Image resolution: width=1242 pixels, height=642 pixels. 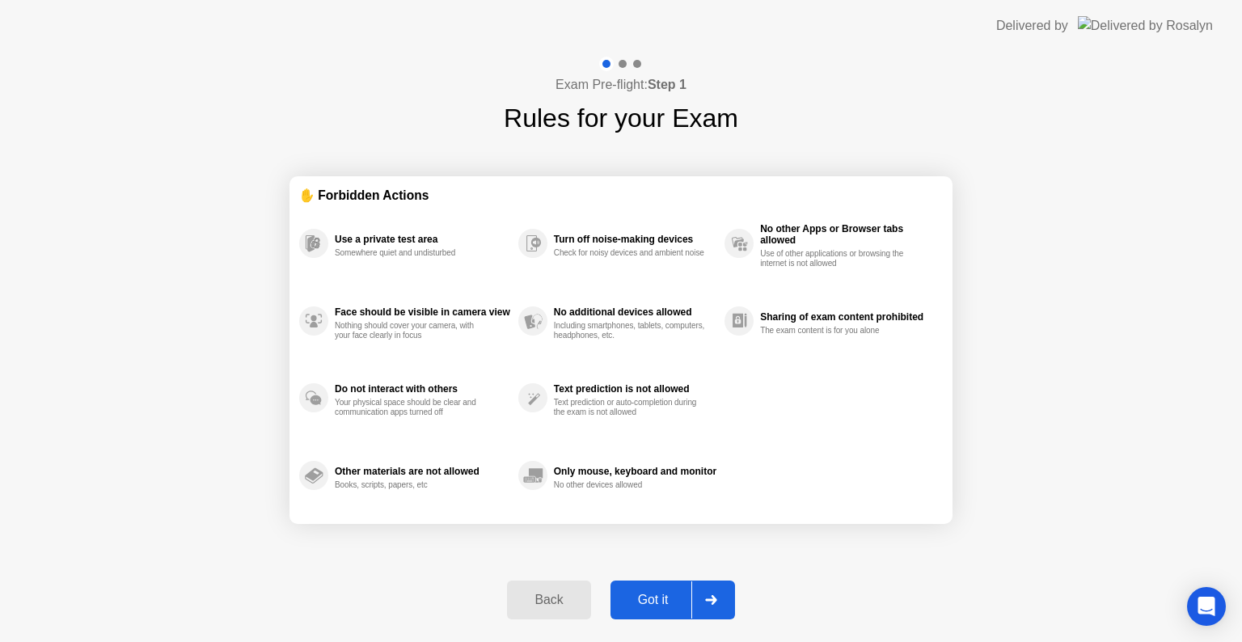 What do you see at coordinates (635, 312) in the screenshot?
I see `div: No additional devices allowed` at bounding box center [635, 312].